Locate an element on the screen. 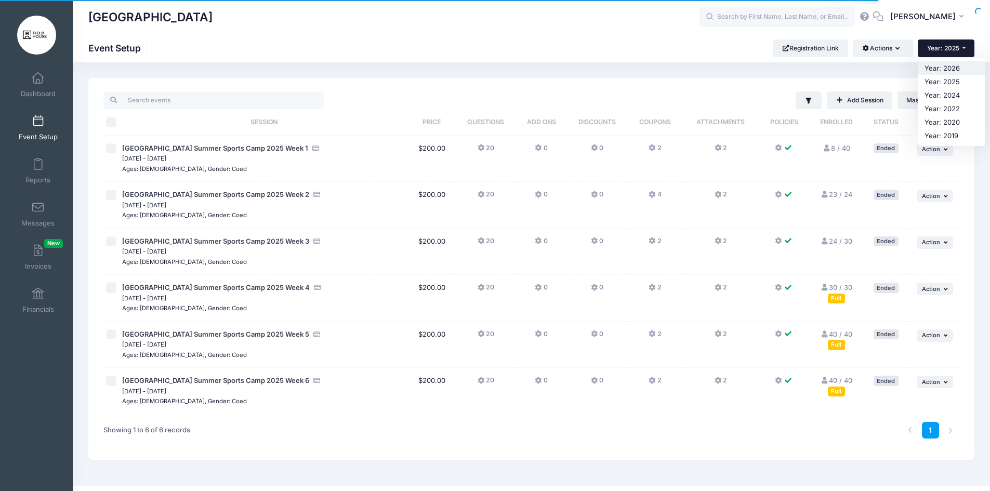 The width and height of the screenshot is (990, 491). th: Attachments is located at coordinates (720, 122).